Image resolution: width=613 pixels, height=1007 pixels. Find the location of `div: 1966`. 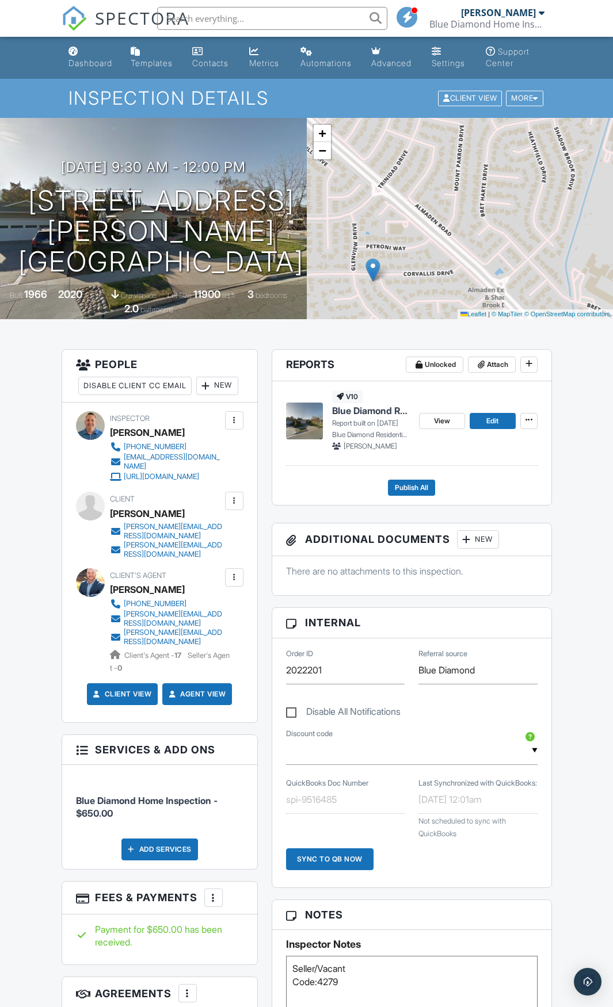

div: 1966 is located at coordinates (36, 294).